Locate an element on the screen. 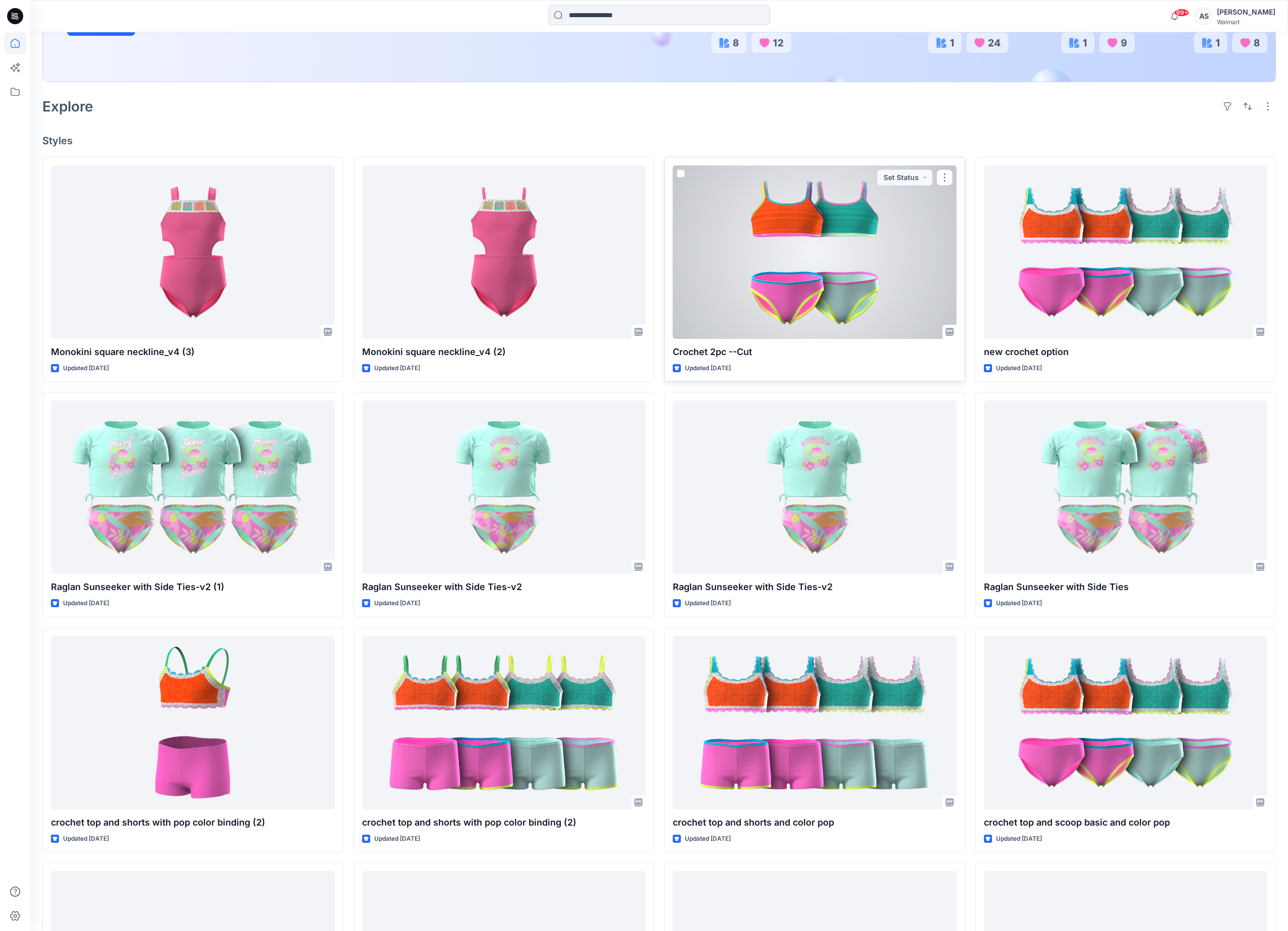  a: Crochet 2pc --Cut is located at coordinates (815, 252).